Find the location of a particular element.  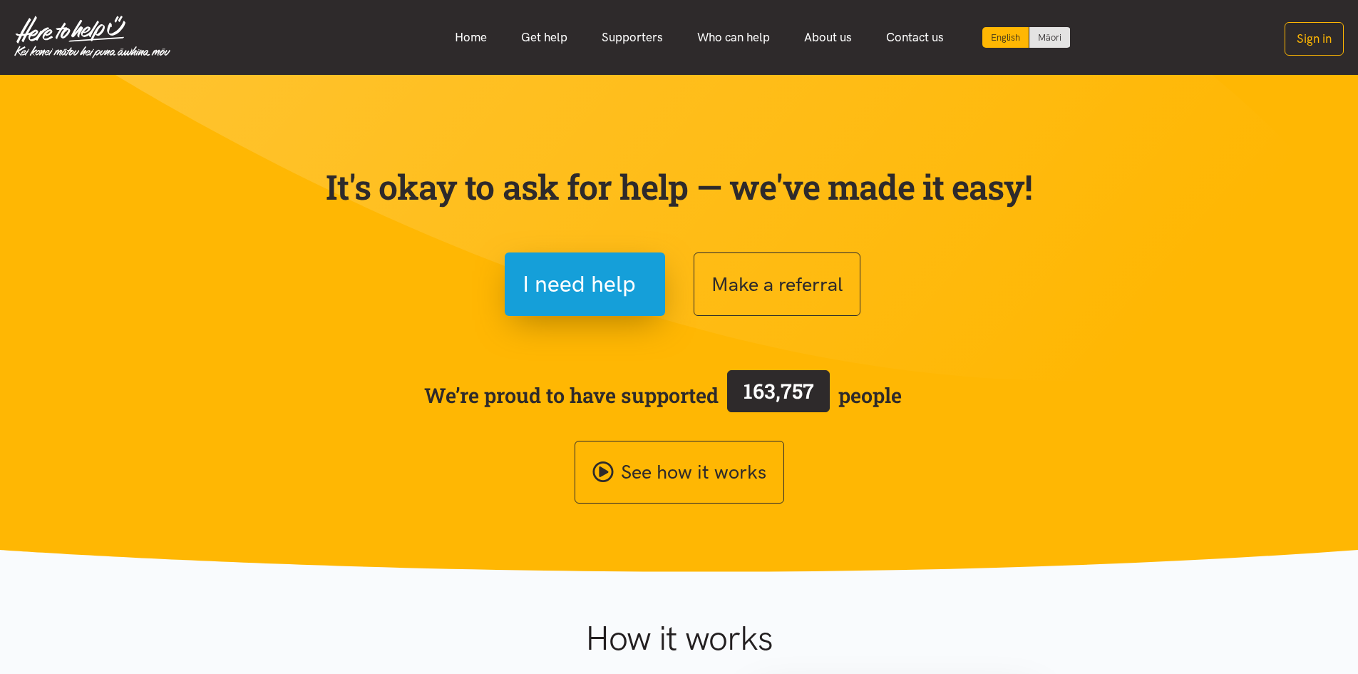

span: I need help is located at coordinates (579, 284).